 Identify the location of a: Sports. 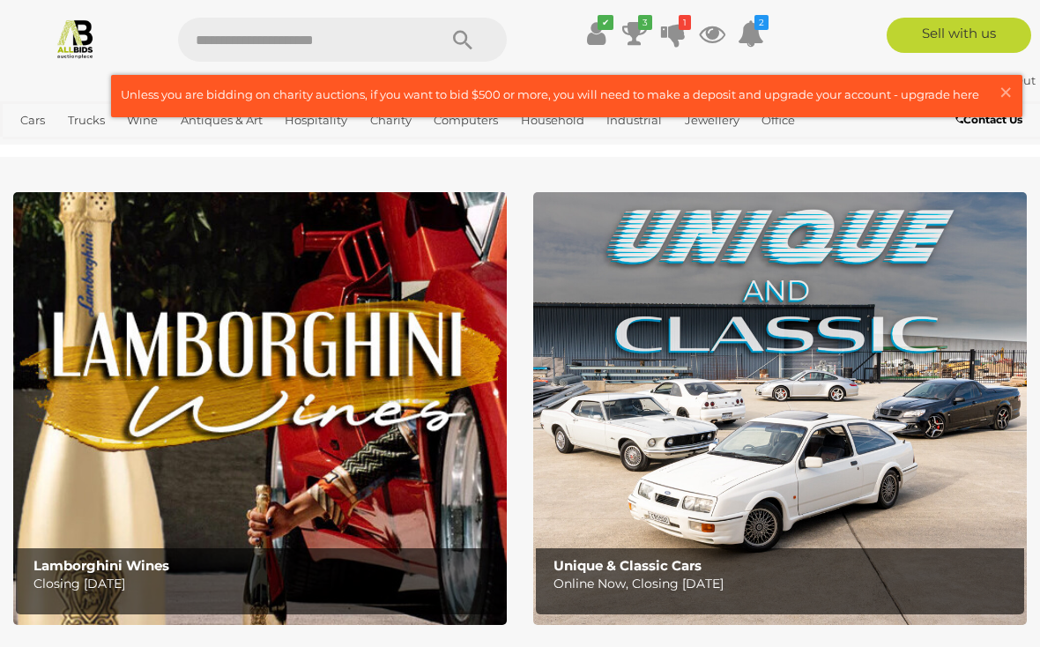
(38, 149).